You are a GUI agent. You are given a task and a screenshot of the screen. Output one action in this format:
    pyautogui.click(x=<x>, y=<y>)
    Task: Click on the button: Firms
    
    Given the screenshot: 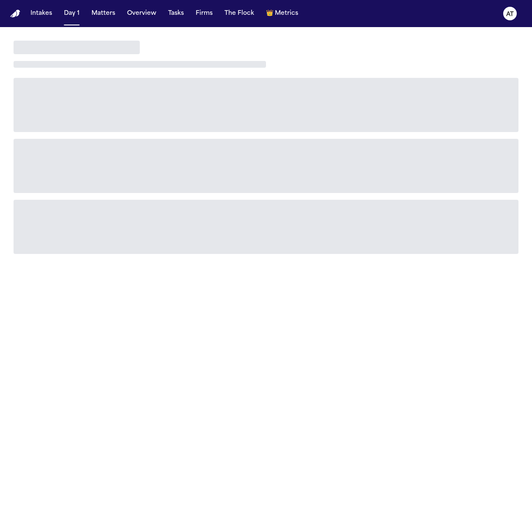 What is the action you would take?
    pyautogui.click(x=204, y=14)
    